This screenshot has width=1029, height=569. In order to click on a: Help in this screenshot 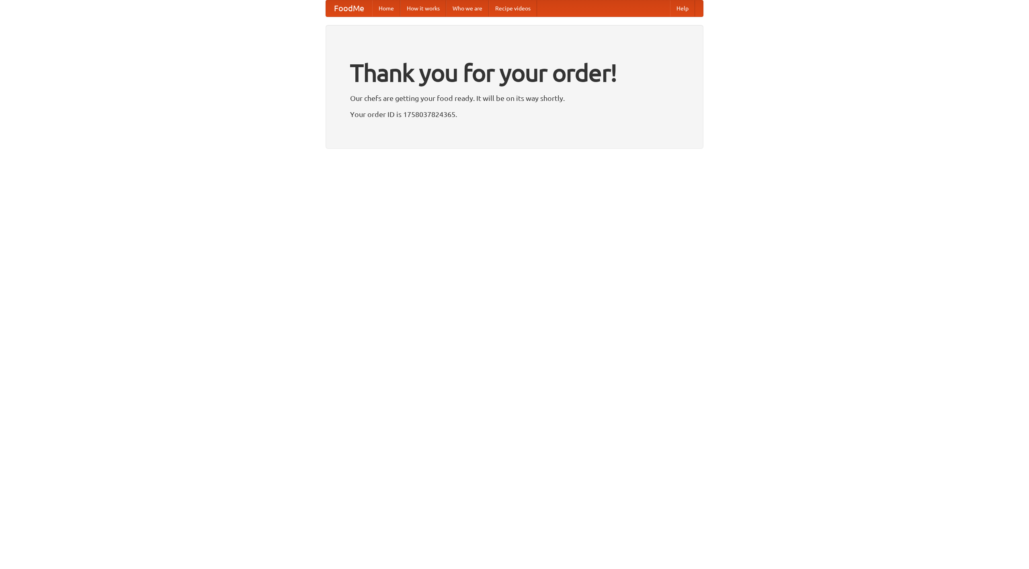, I will do `click(682, 8)`.